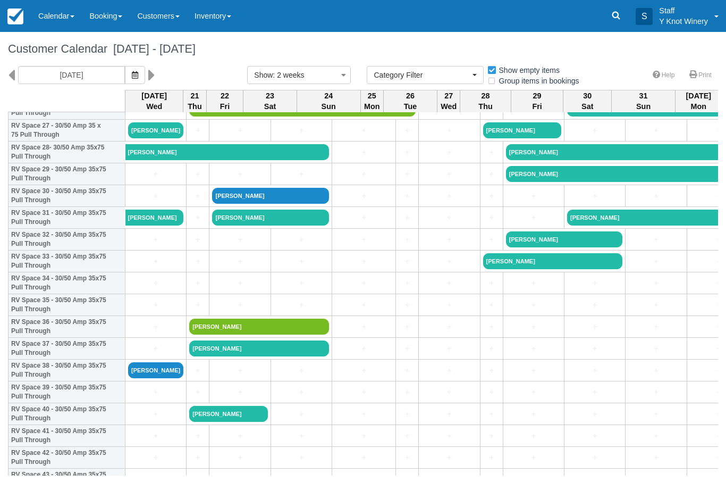 This screenshot has height=490, width=726. What do you see at coordinates (263, 75) in the screenshot?
I see `span: Show` at bounding box center [263, 75].